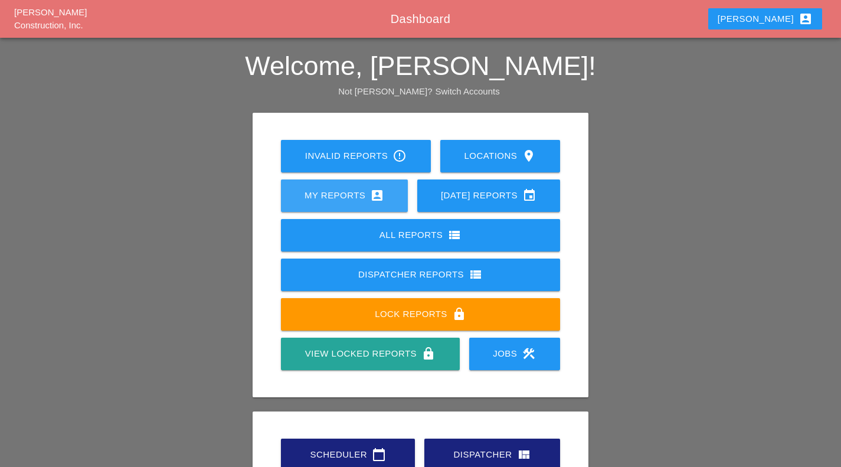 The width and height of the screenshot is (841, 467). Describe the element at coordinates (420, 235) in the screenshot. I see `div: All Reports` at that location.